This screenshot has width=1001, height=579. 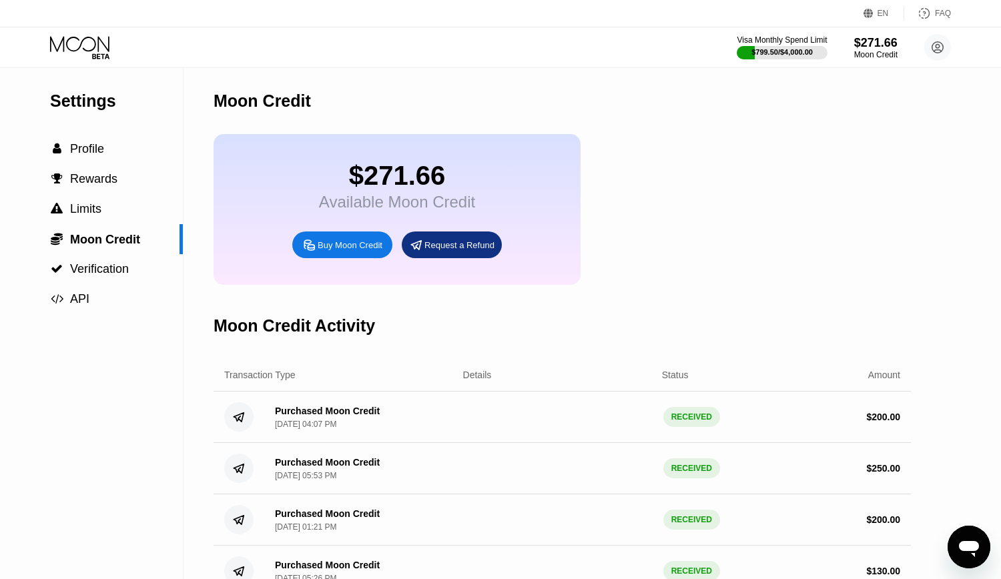 What do you see at coordinates (477, 375) in the screenshot?
I see `div: Details` at bounding box center [477, 375].